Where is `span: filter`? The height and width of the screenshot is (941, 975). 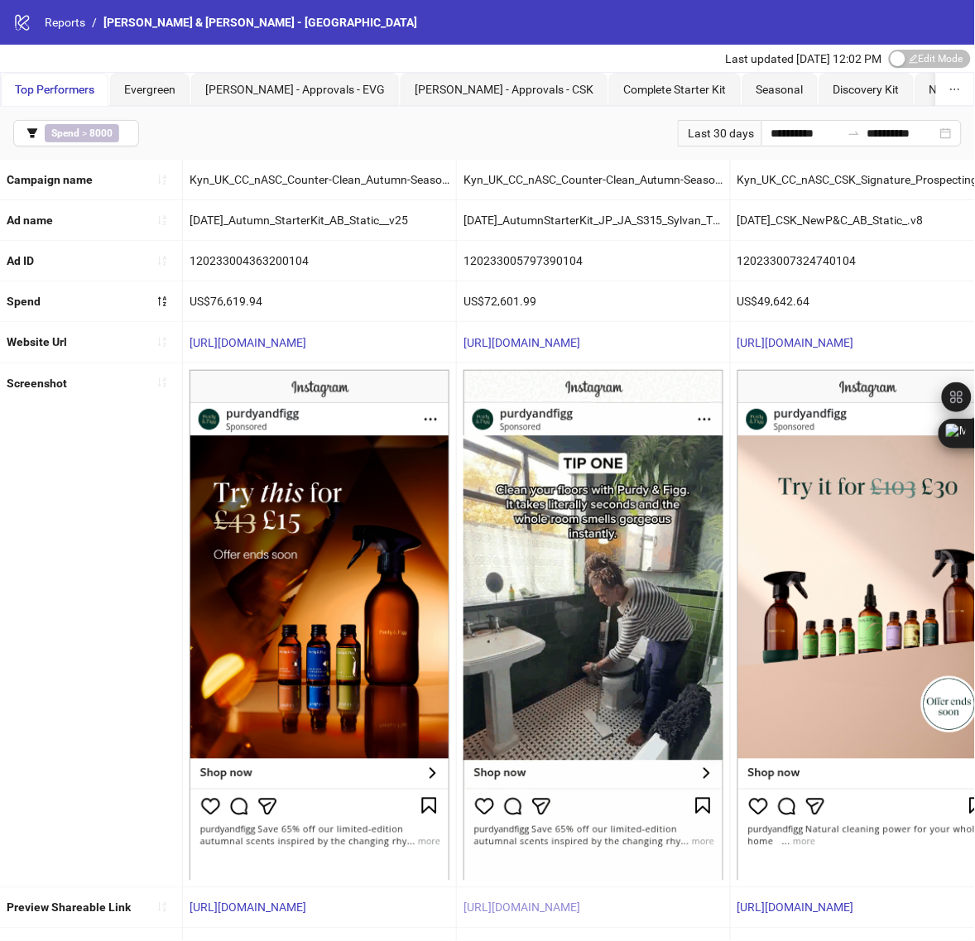
span: filter is located at coordinates (32, 133).